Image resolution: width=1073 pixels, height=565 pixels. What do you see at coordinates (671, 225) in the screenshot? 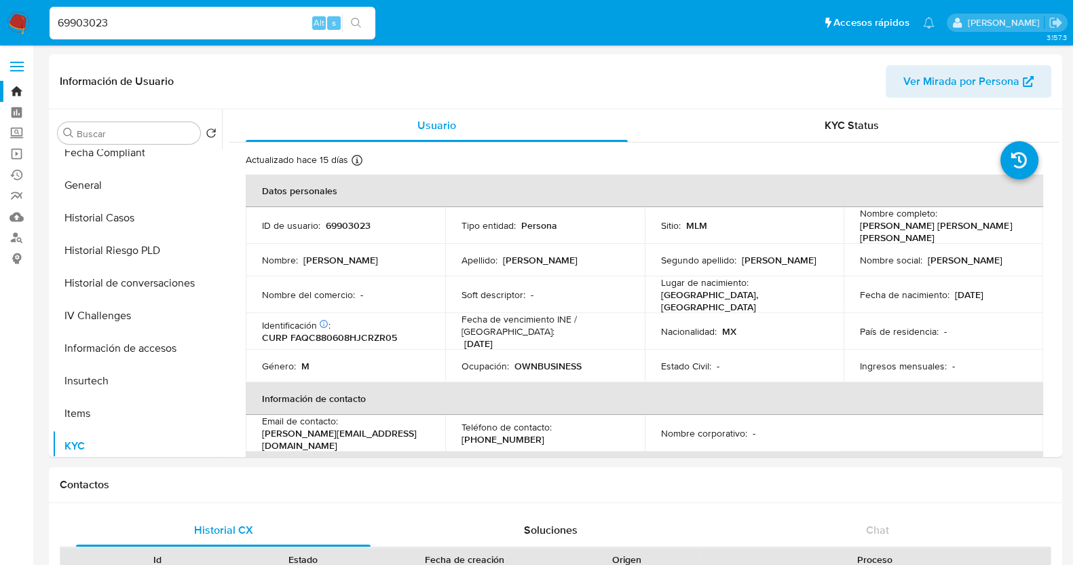
I see `p: Sitio :` at bounding box center [671, 225].